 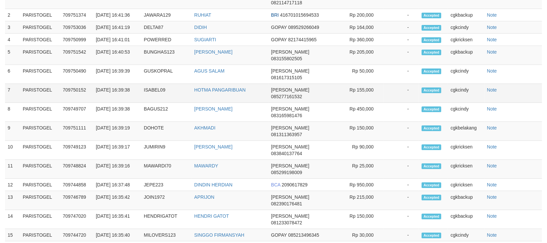 I want to click on span: 081617315105, so click(x=286, y=77).